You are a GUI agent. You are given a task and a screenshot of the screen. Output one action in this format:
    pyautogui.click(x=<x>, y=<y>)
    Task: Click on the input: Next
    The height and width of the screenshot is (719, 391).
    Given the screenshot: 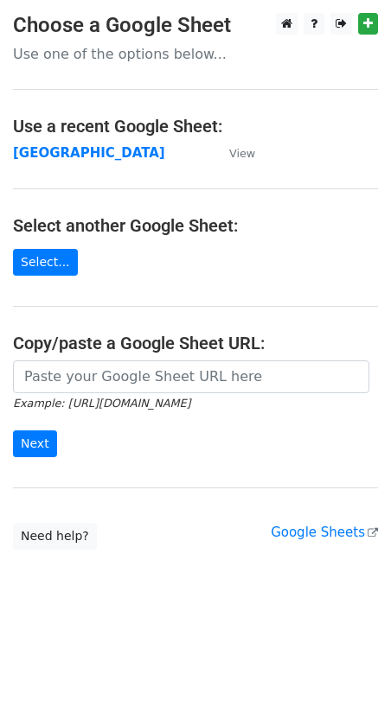 What is the action you would take?
    pyautogui.click(x=35, y=443)
    